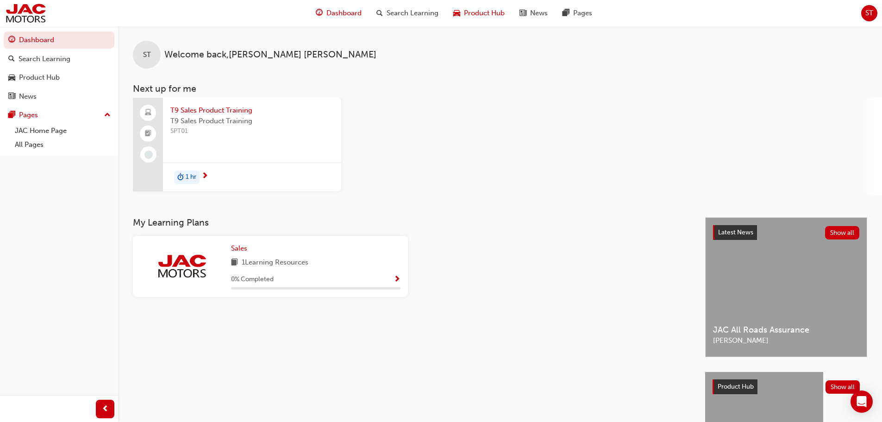 The height and width of the screenshot is (422, 882). What do you see at coordinates (62, 144) in the screenshot?
I see `a: All Pages` at bounding box center [62, 144].